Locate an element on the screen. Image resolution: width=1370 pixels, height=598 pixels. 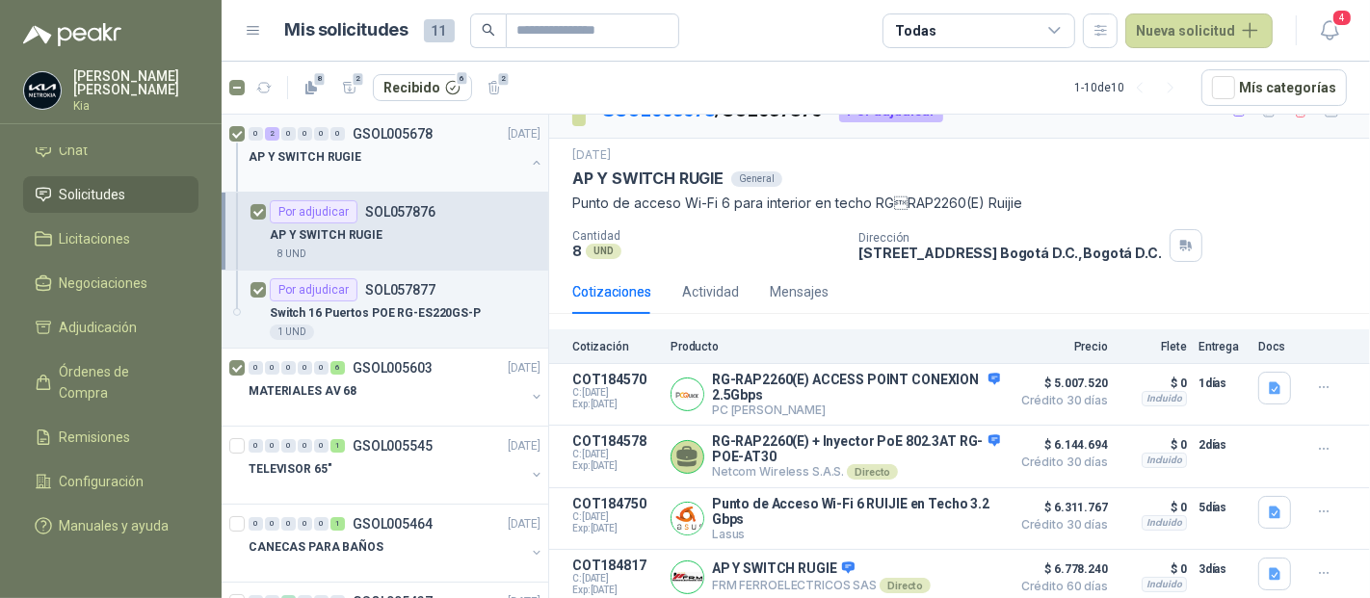
div: General is located at coordinates (756, 179).